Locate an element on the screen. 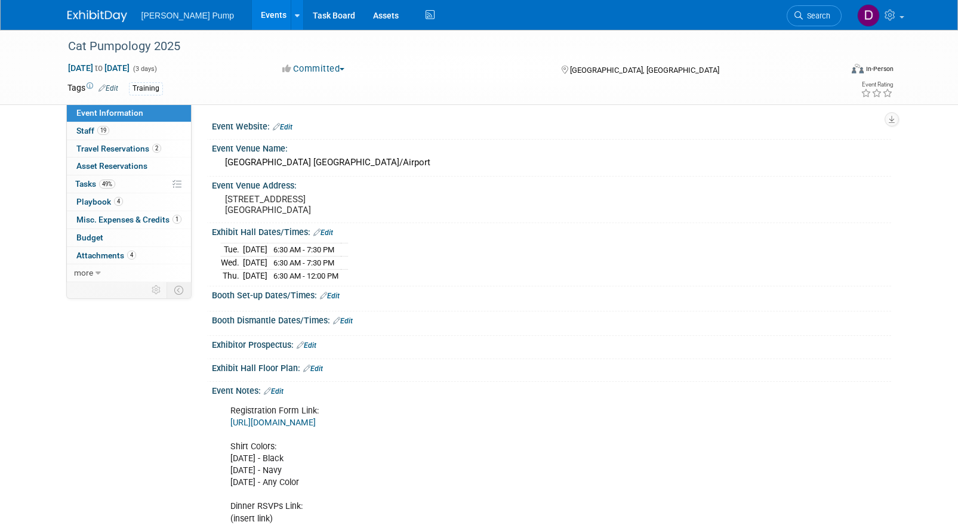  div: Cat Pumpology 2025 is located at coordinates (443, 47).